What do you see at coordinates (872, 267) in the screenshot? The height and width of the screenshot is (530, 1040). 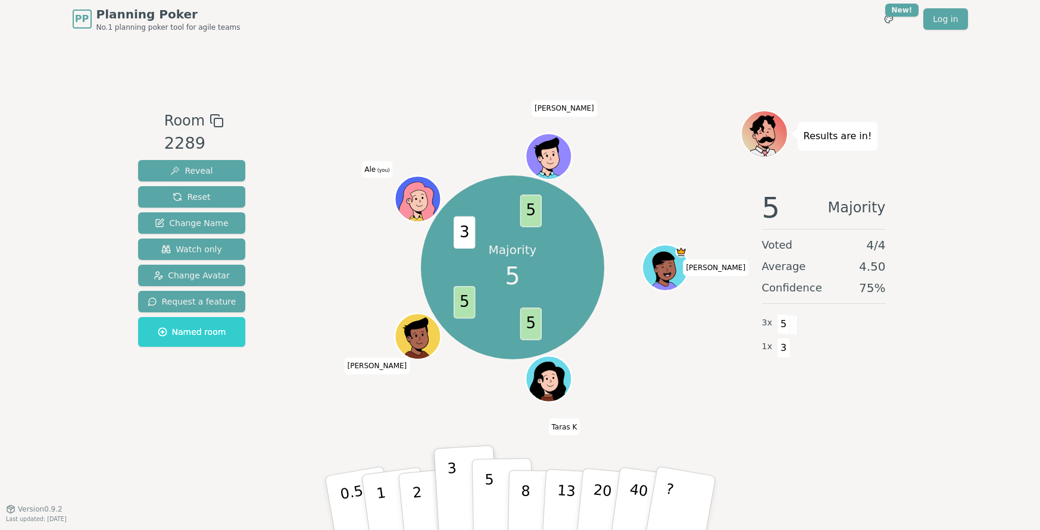 I see `span: 4.50` at bounding box center [872, 267].